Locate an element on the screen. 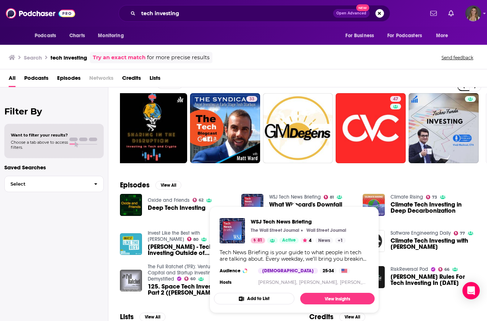  div: Open Intercom Messenger is located at coordinates (471, 291).